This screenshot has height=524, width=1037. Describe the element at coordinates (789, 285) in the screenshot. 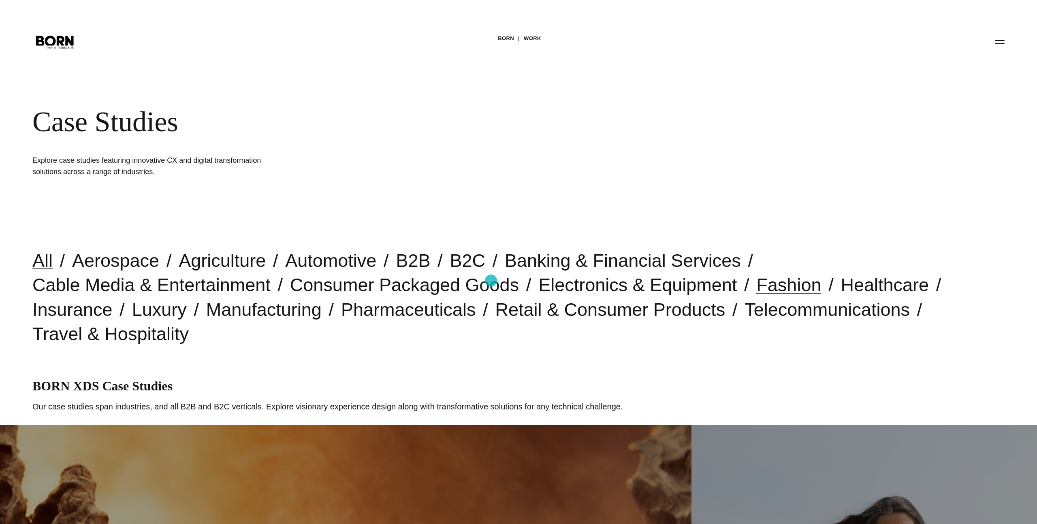

I see `a: Fashion` at that location.